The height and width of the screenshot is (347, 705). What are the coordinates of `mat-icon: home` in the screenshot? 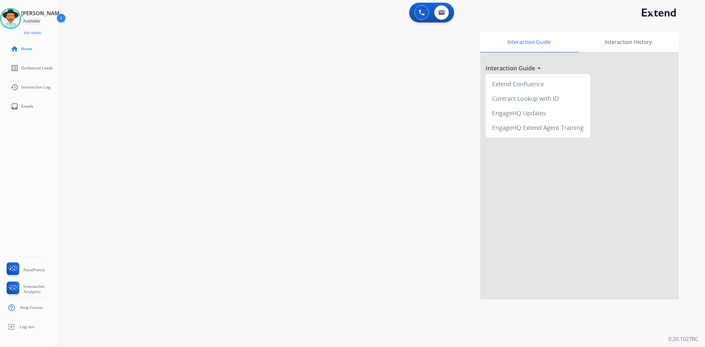 It's located at (15, 49).